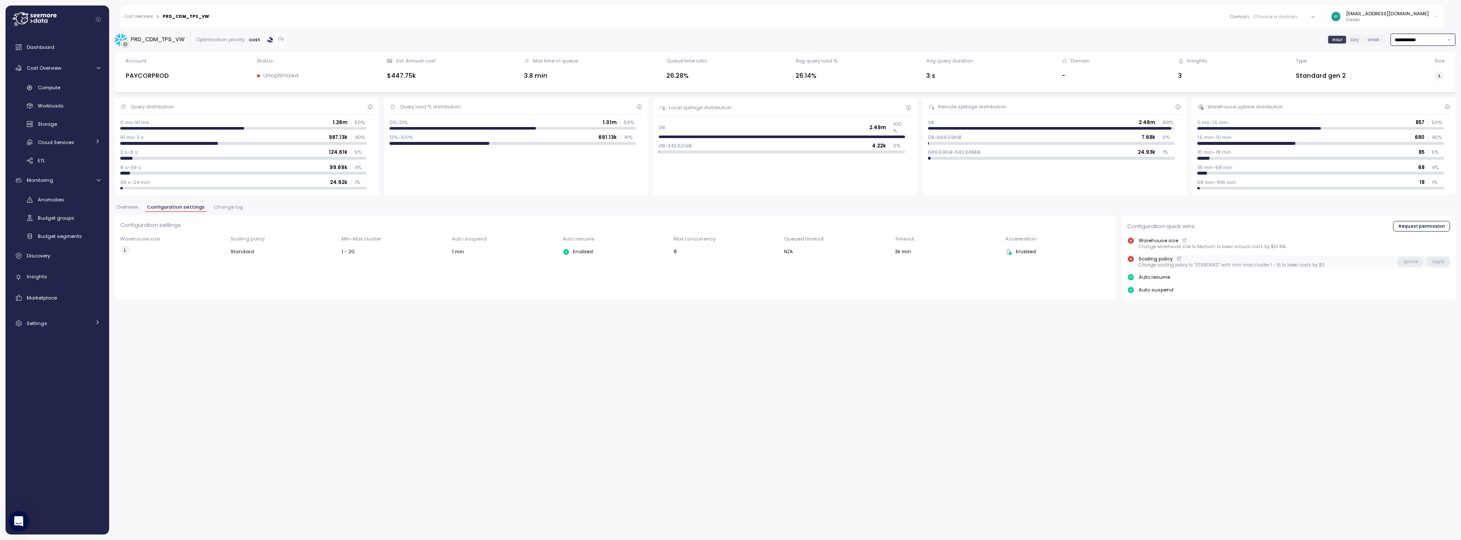 This screenshot has height=540, width=1461. Describe the element at coordinates (1148, 137) in the screenshot. I see `p: 7.68k` at that location.